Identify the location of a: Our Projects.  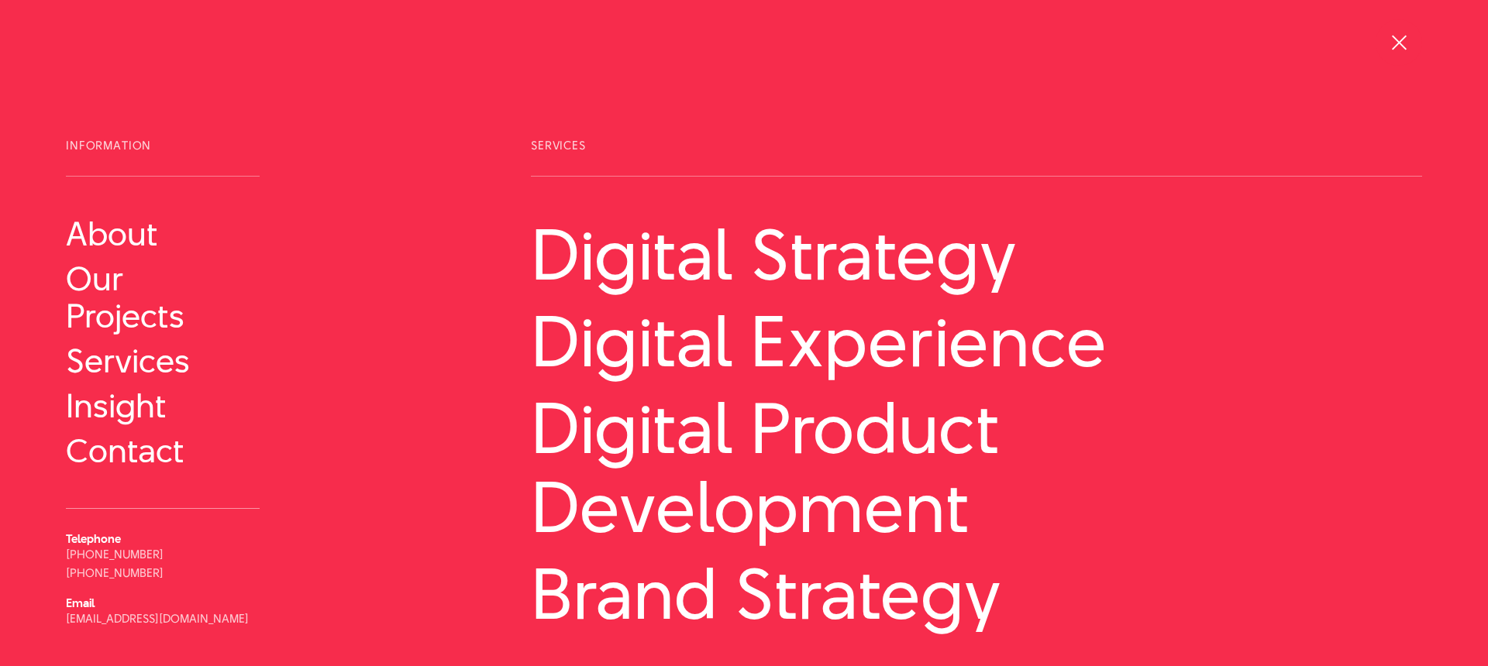
(163, 298).